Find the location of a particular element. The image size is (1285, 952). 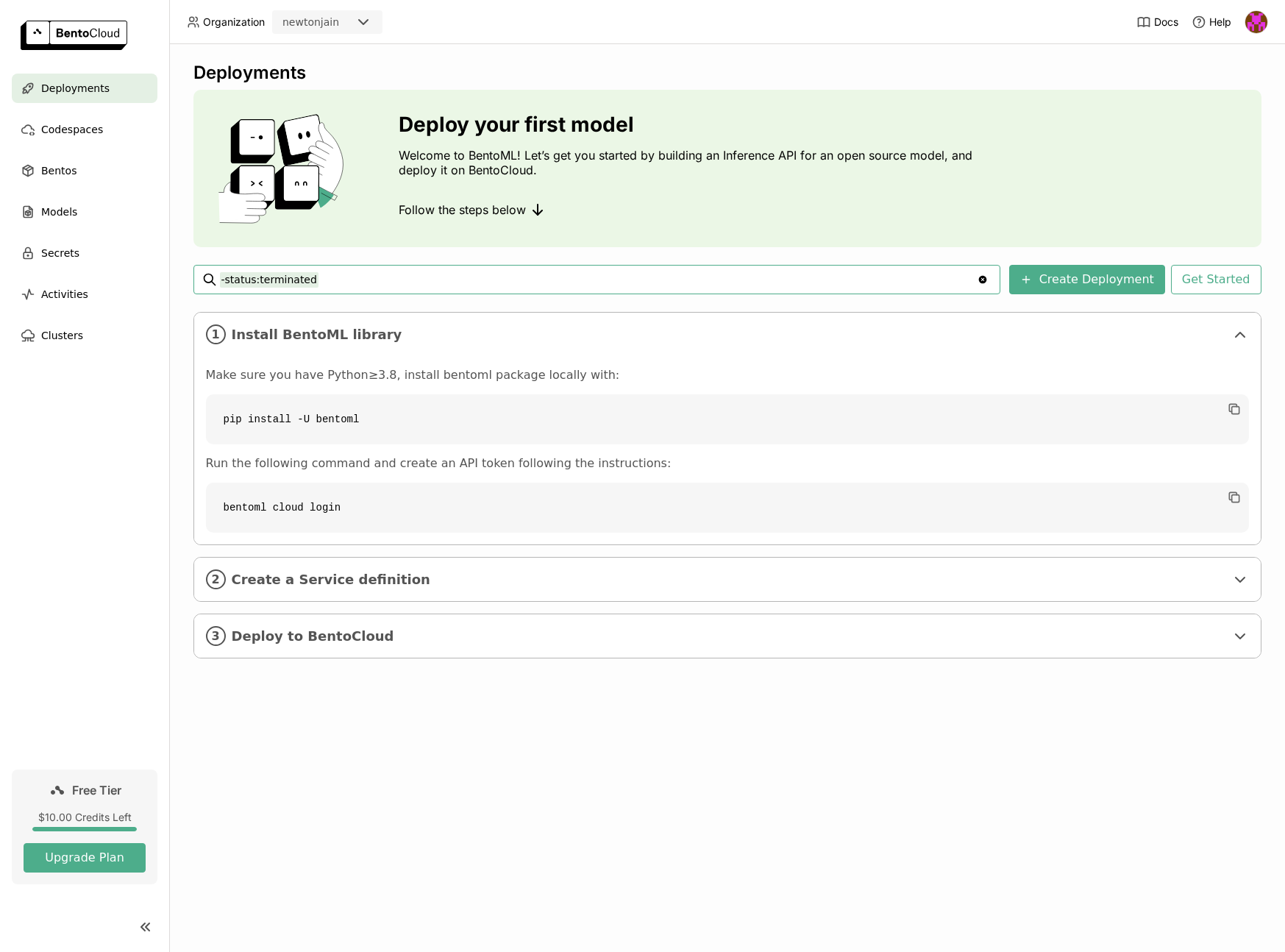

span: Organization is located at coordinates (234, 22).